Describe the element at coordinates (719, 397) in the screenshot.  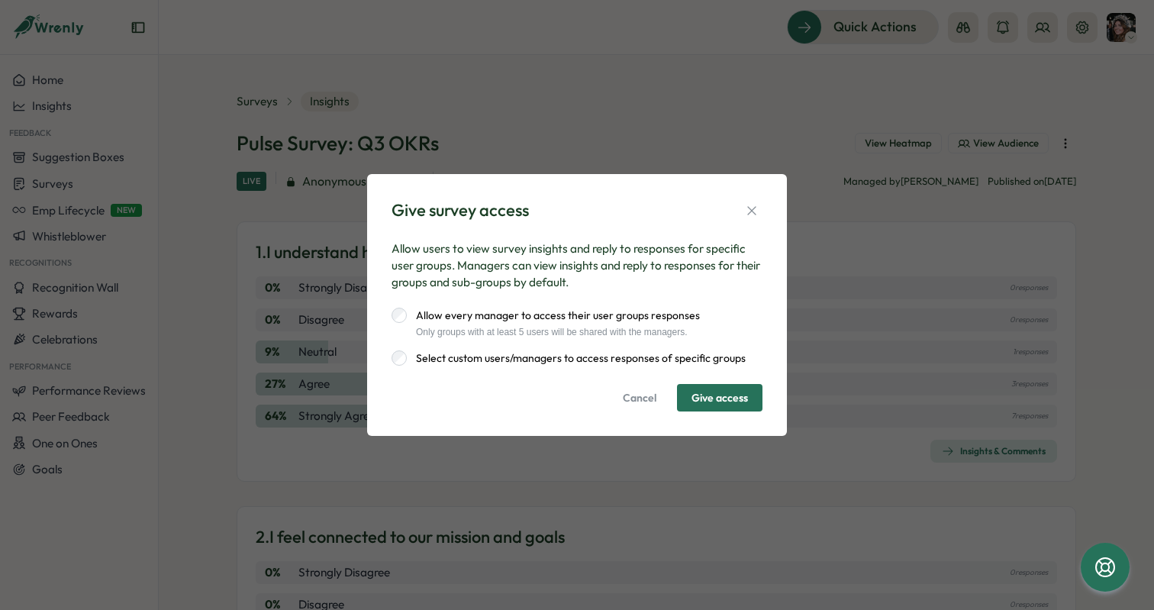
I see `span: Give access` at that location.